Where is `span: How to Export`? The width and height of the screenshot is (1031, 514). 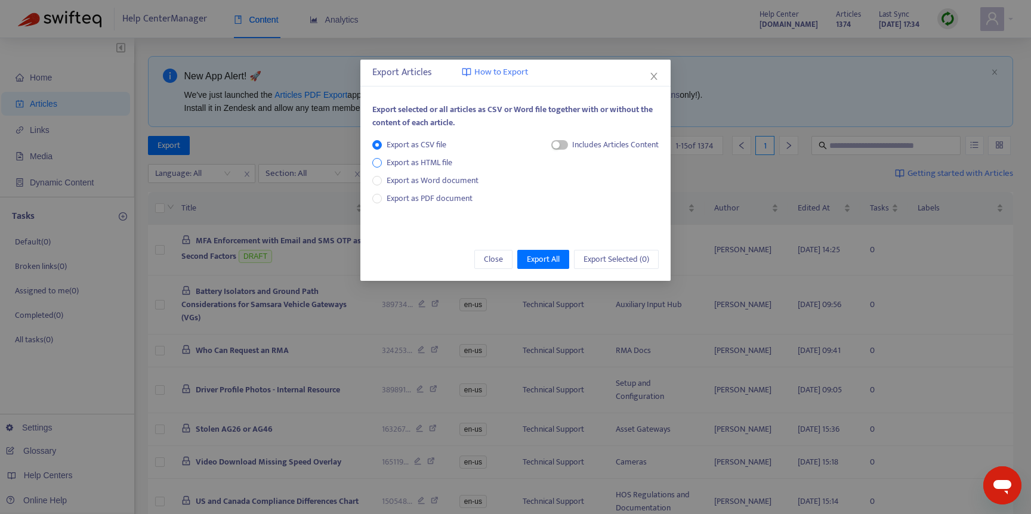
span: How to Export is located at coordinates (501, 72).